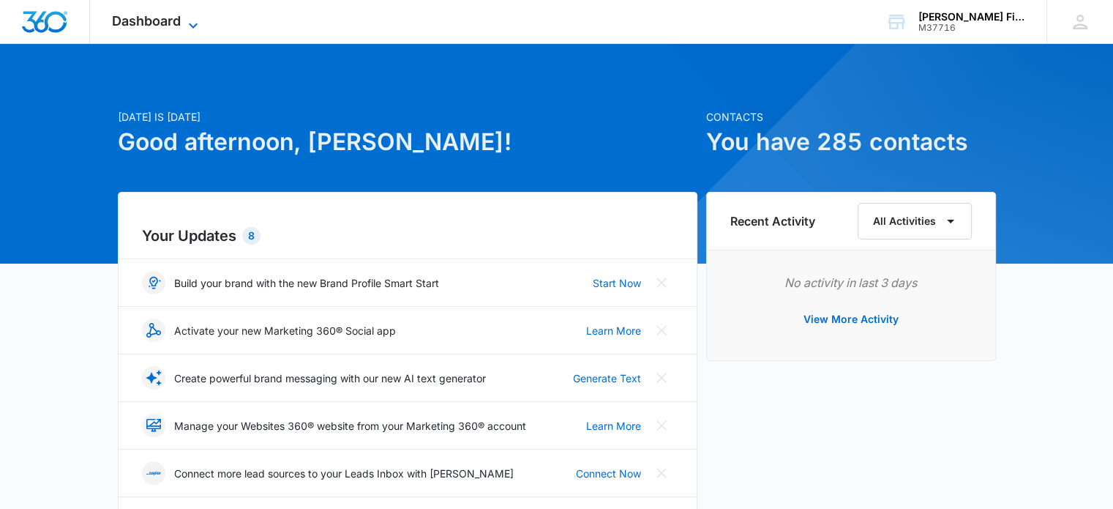 This screenshot has width=1113, height=509. Describe the element at coordinates (330, 378) in the screenshot. I see `p: Create powerful brand messaging with our new AI text generator` at that location.